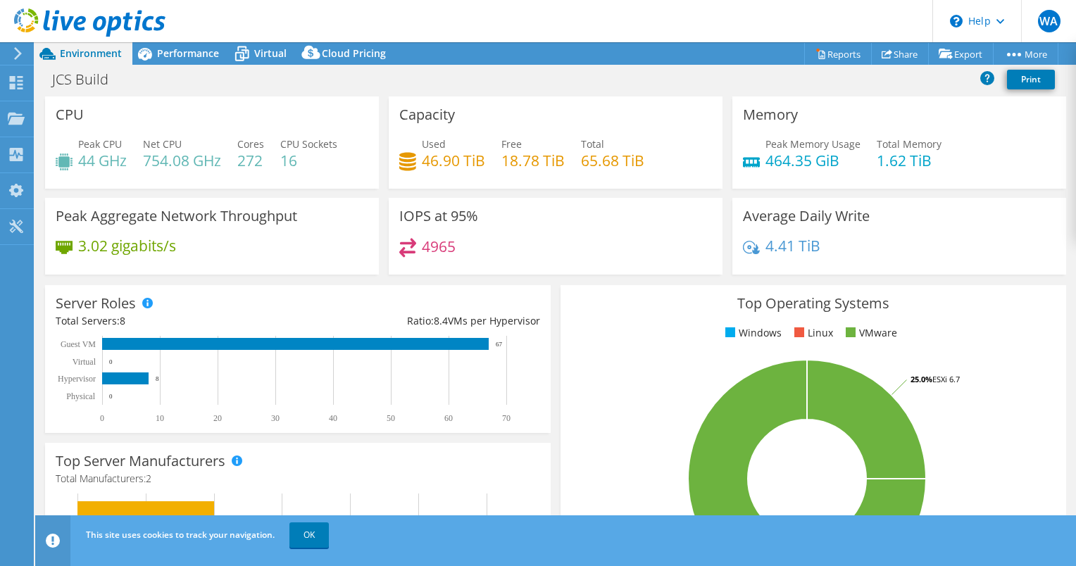 This screenshot has width=1076, height=566. What do you see at coordinates (921, 379) in the screenshot?
I see `tspan: 25.0%` at bounding box center [921, 379].